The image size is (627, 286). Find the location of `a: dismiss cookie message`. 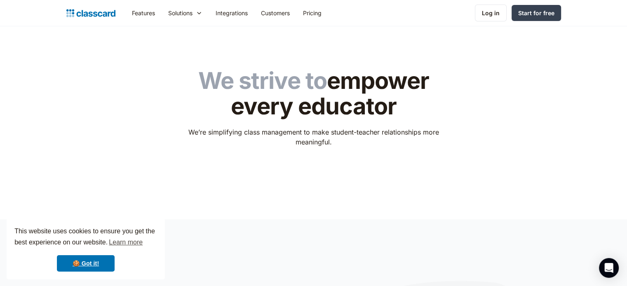

a: dismiss cookie message is located at coordinates (86, 264).